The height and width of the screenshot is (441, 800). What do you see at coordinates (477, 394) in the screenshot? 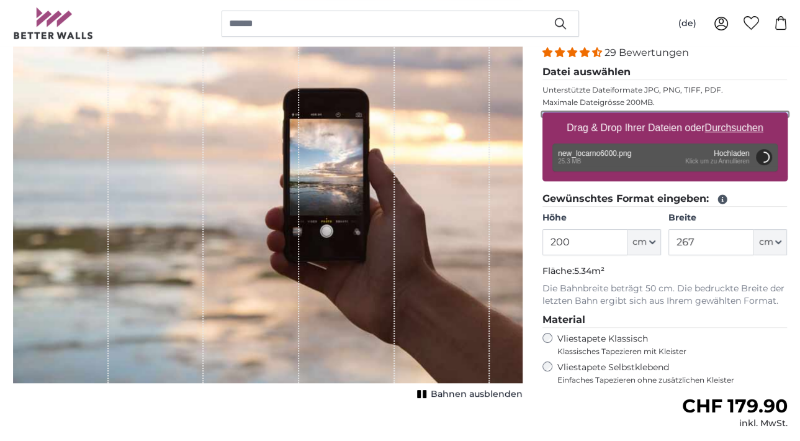
I see `span: Bahnen ausblenden` at bounding box center [477, 394].